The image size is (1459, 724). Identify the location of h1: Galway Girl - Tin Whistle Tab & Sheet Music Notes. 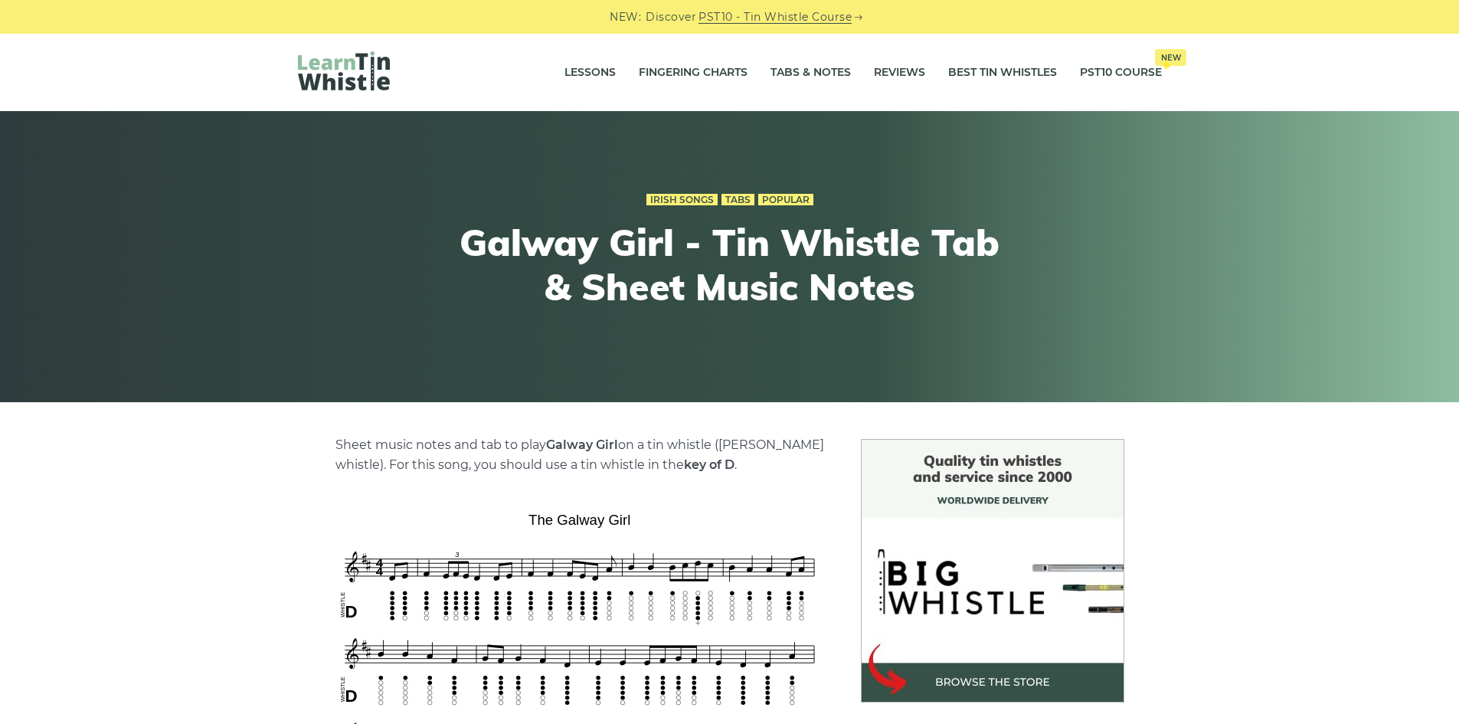
(730, 264).